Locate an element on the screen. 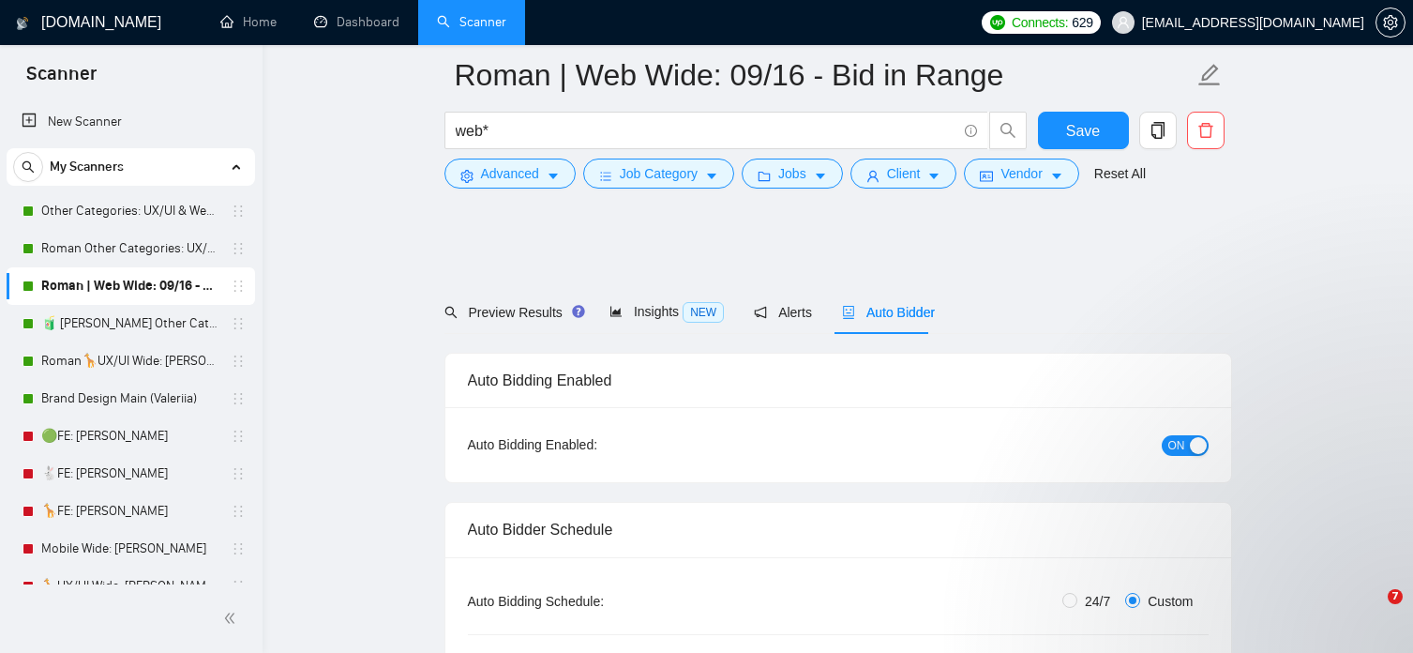  input: Scanner name... is located at coordinates (824, 75).